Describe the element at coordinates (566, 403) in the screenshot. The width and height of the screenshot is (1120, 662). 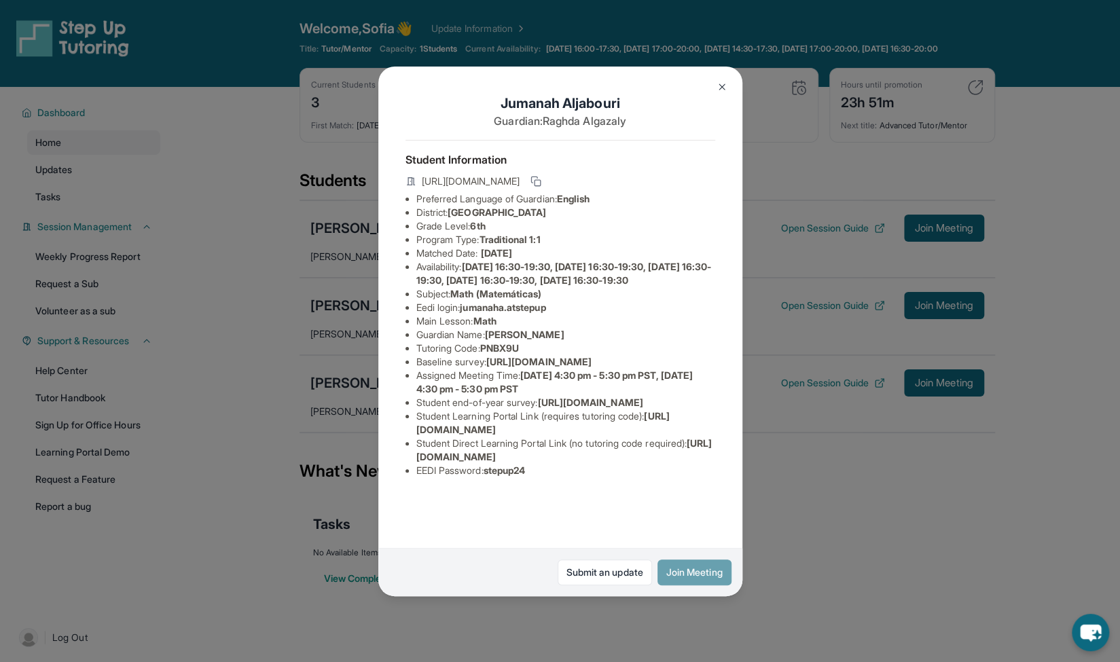
I see `li: Student end-of-year survey :` at that location.